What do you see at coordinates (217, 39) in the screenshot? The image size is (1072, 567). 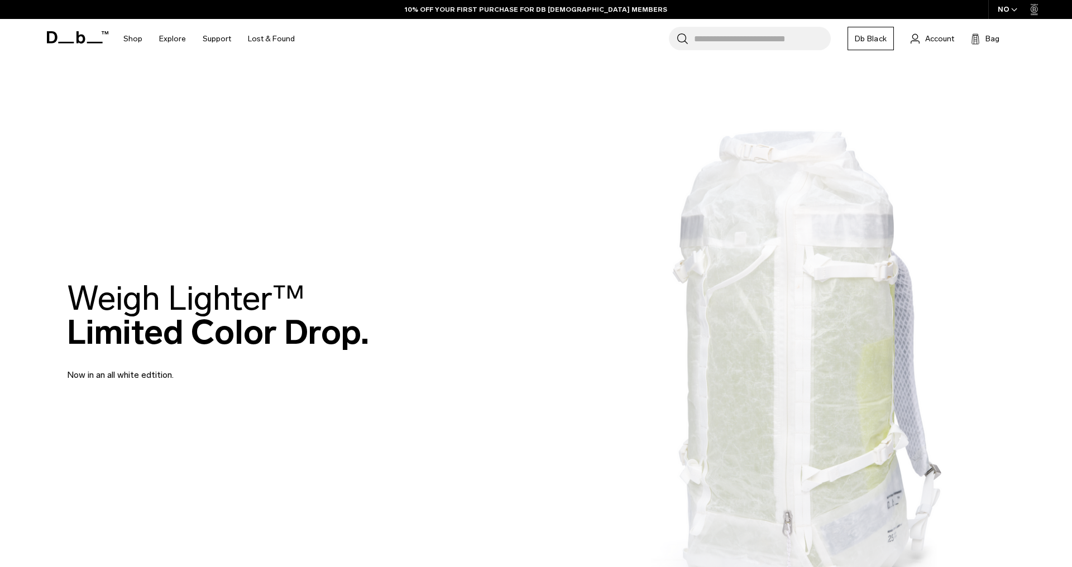 I see `a: Support` at bounding box center [217, 39].